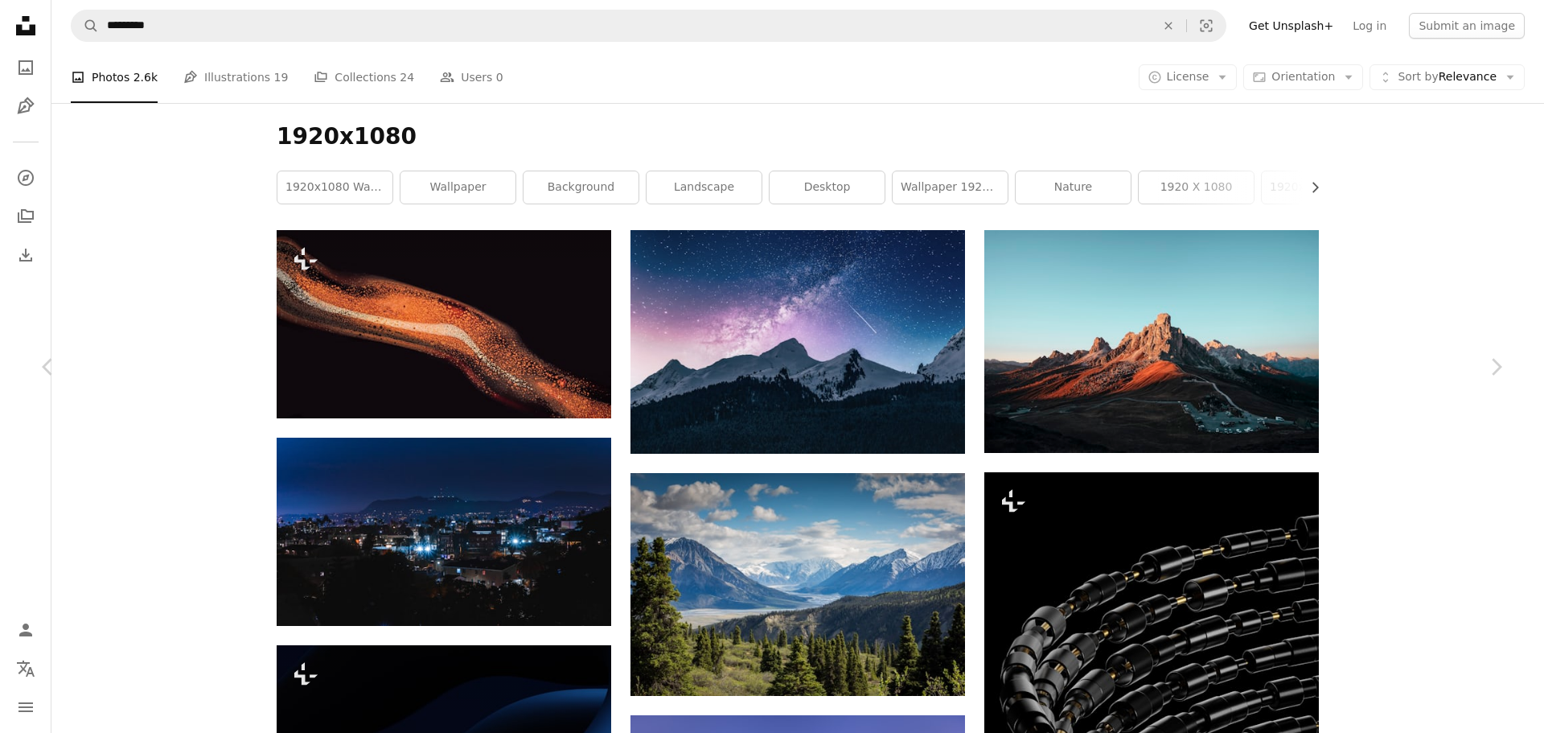 The height and width of the screenshot is (733, 1544). Describe the element at coordinates (1447, 77) in the screenshot. I see `span: Relevance` at that location.